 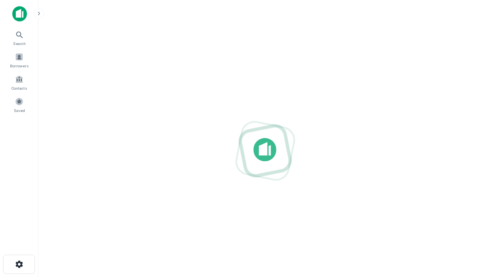 What do you see at coordinates (19, 60) in the screenshot?
I see `a: Borrowers` at bounding box center [19, 60].